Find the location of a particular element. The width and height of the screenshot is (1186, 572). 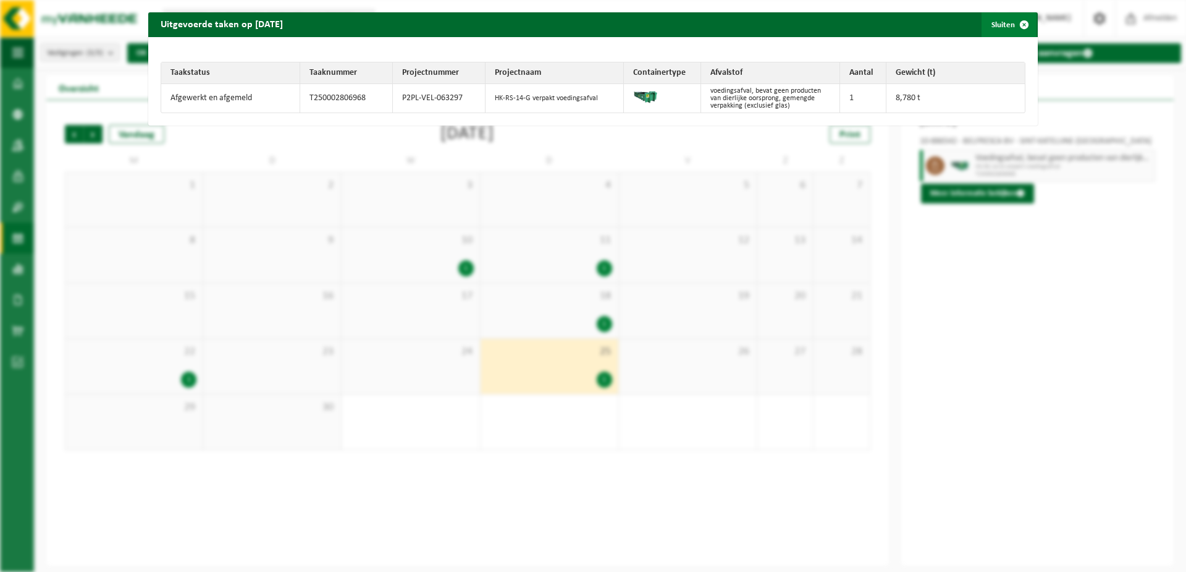

img: HK-RS-14-GN-00 is located at coordinates (646, 97).